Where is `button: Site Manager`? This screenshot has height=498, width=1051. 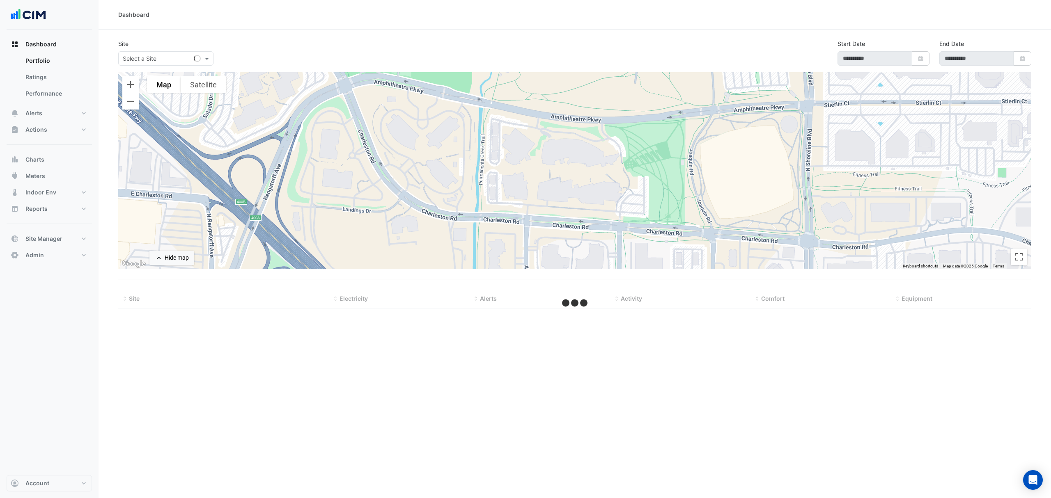 button: Site Manager is located at coordinates (49, 239).